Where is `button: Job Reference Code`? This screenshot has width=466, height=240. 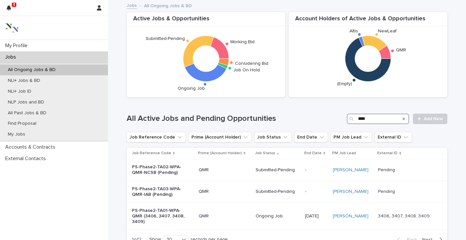
button: Job Reference Code is located at coordinates (156, 137).